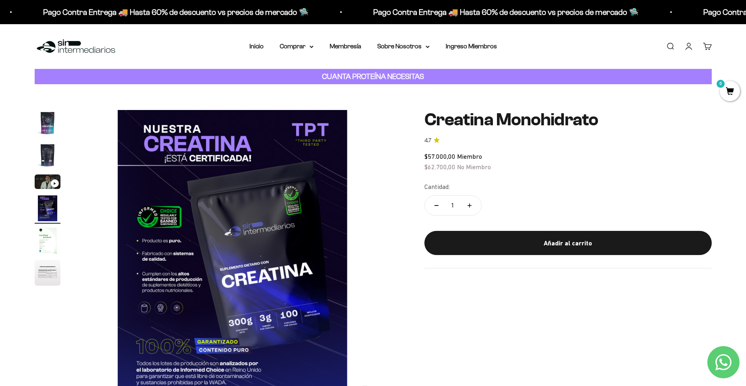  Describe the element at coordinates (88, 96) in the screenshot. I see `div: Certificaciones de calidad` at that location.